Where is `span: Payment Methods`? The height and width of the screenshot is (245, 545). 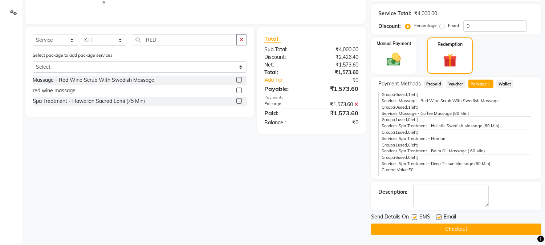 span: Payment Methods is located at coordinates (400, 84).